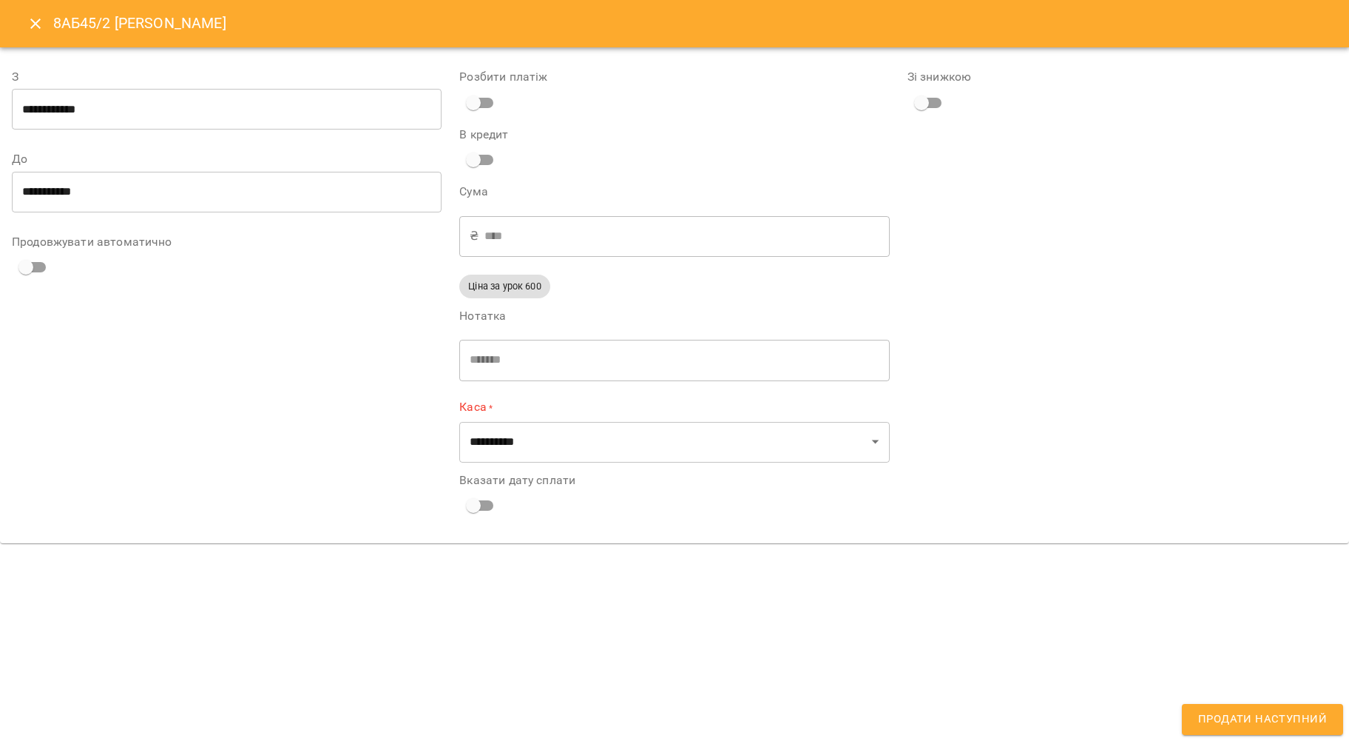  What do you see at coordinates (1263, 719) in the screenshot?
I see `button: Продати наступний` at bounding box center [1263, 719].